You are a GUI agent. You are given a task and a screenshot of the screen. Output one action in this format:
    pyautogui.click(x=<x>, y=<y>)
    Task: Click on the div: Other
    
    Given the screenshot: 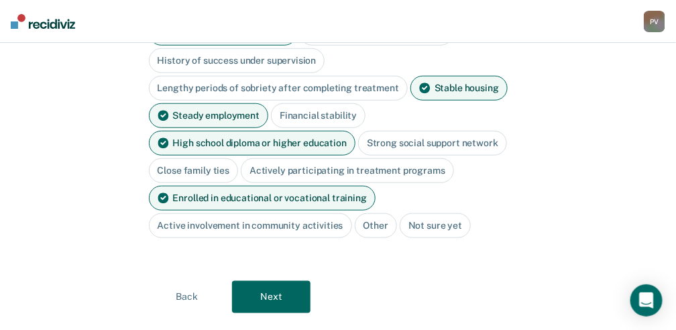 What is the action you would take?
    pyautogui.click(x=375, y=225)
    